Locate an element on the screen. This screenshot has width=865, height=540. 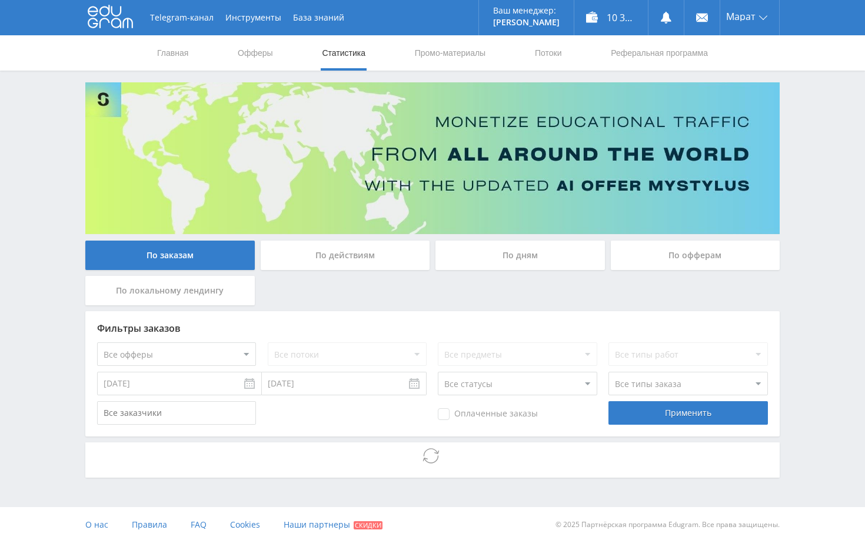
input: Все заказчики is located at coordinates (177, 413).